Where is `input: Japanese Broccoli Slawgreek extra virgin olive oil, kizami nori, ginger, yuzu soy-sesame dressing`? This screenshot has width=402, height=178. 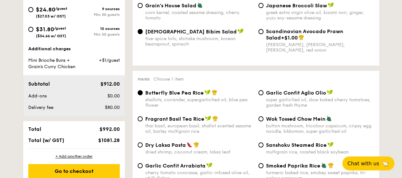
input: Japanese Broccoli Slawgreek extra virgin olive oil, kizami nori, ginger, yuzu soy-sesame dressing is located at coordinates (261, 5).